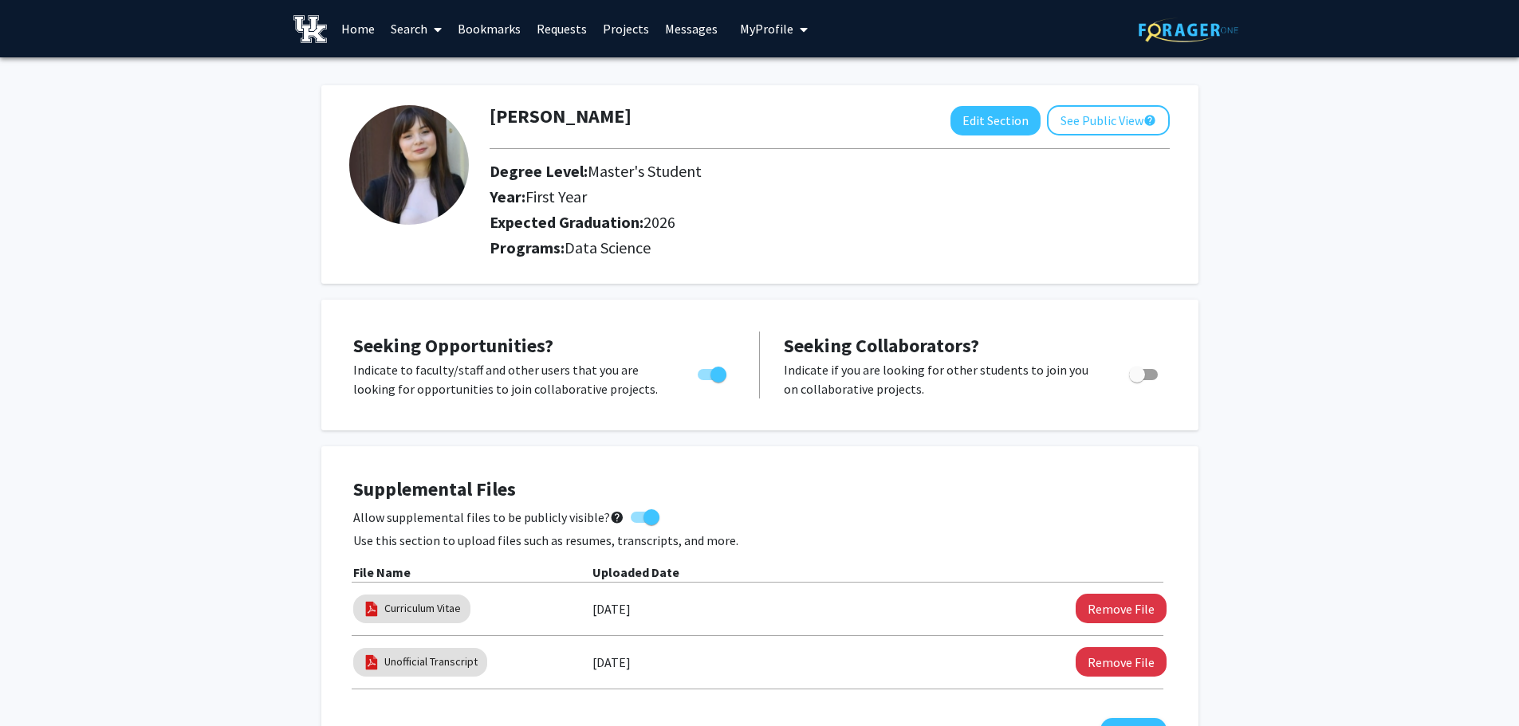  I want to click on a: Requests, so click(561, 29).